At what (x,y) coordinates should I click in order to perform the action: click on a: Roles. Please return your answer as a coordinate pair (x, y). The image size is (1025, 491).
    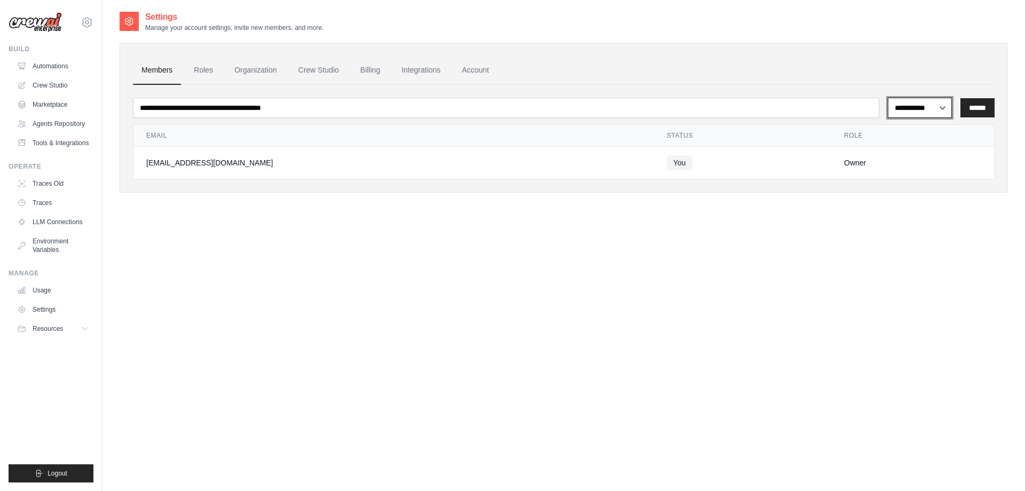
    Looking at the image, I should click on (203, 70).